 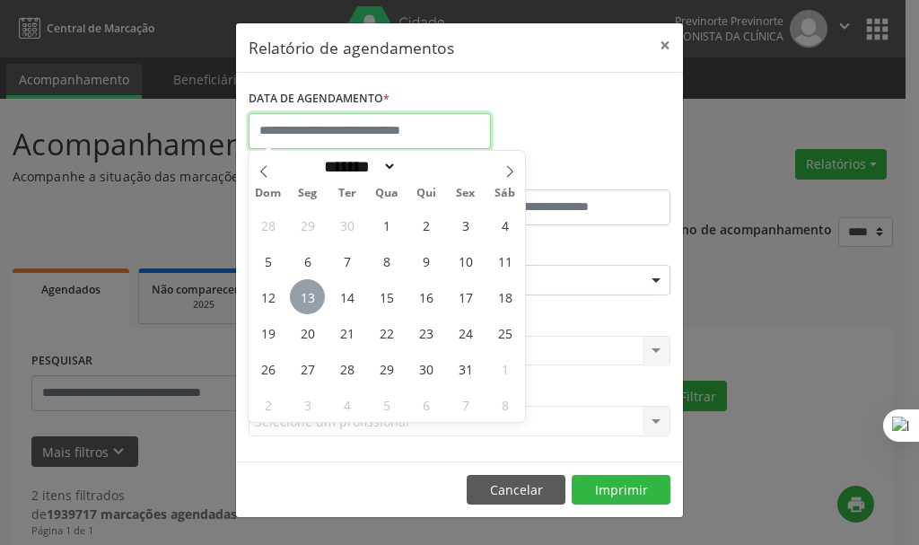 What do you see at coordinates (465, 296) in the screenshot?
I see `span: Outubro 17, 2025` at bounding box center [465, 296].